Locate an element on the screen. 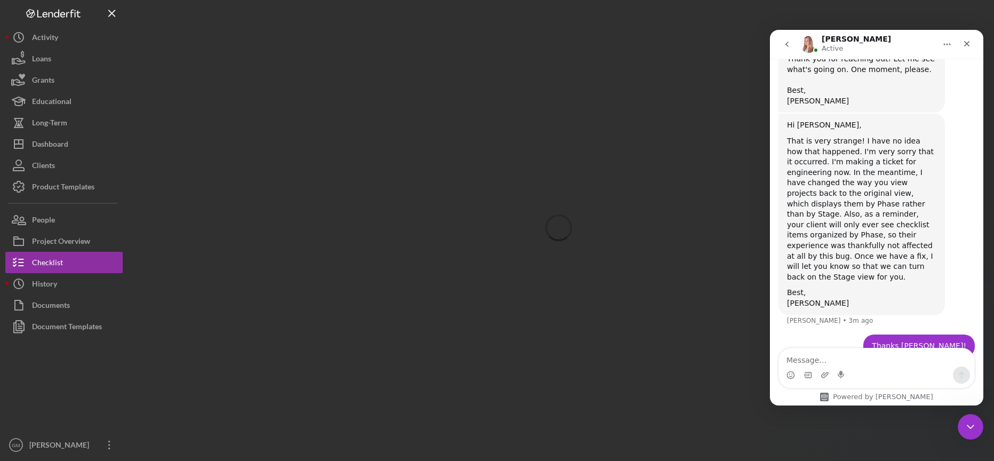 The width and height of the screenshot is (994, 461). div: Best, is located at coordinates (92, 263).